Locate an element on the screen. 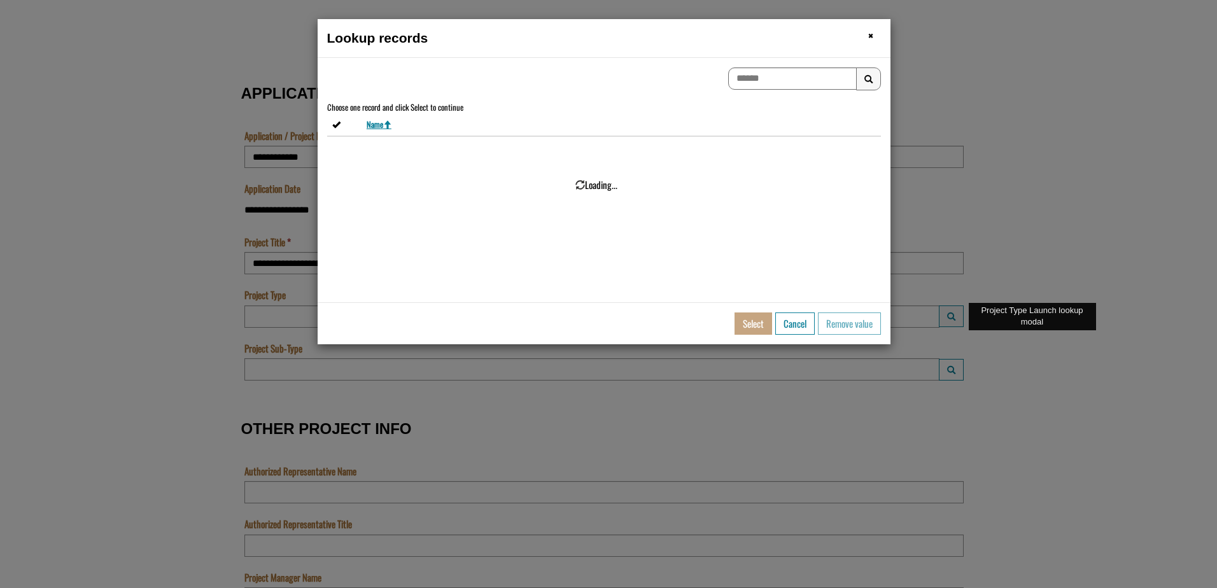 The width and height of the screenshot is (1217, 588). button: Cancel is located at coordinates (795, 323).